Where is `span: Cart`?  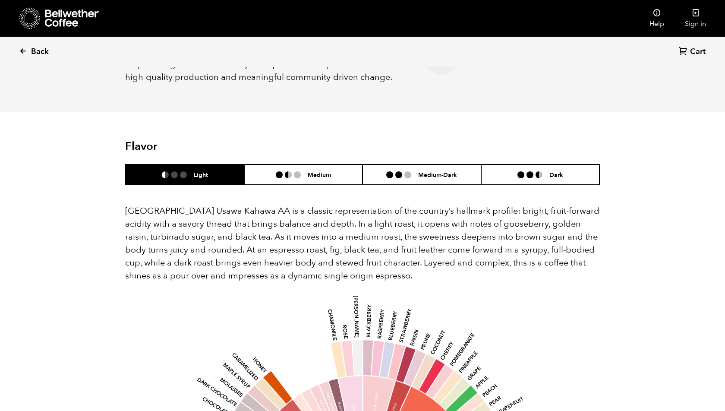
span: Cart is located at coordinates (698, 52).